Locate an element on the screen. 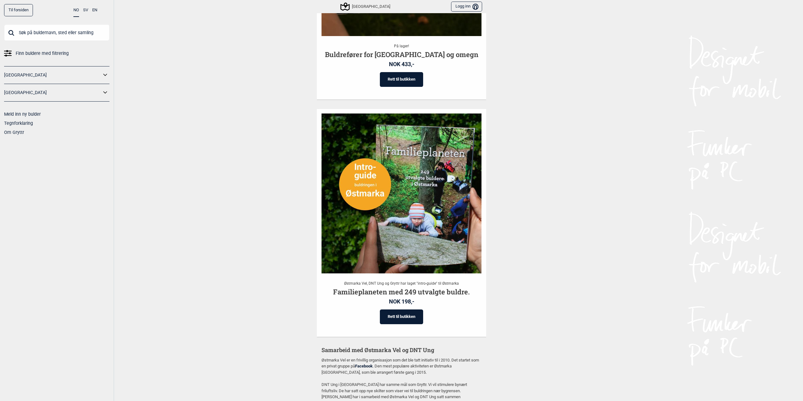 Image resolution: width=803 pixels, height=401 pixels. a: Tegnforklaring is located at coordinates (19, 123).